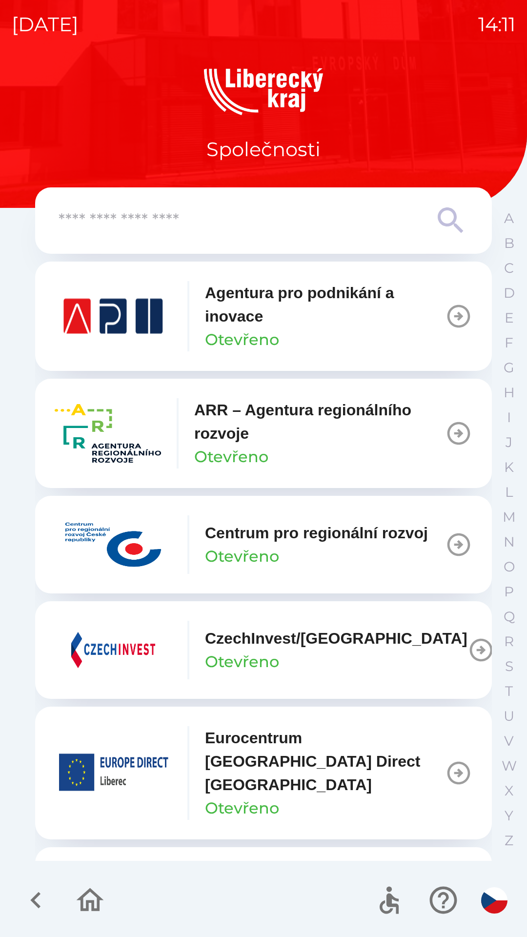 This screenshot has height=937, width=527. What do you see at coordinates (509, 492) in the screenshot?
I see `p: L` at bounding box center [509, 492].